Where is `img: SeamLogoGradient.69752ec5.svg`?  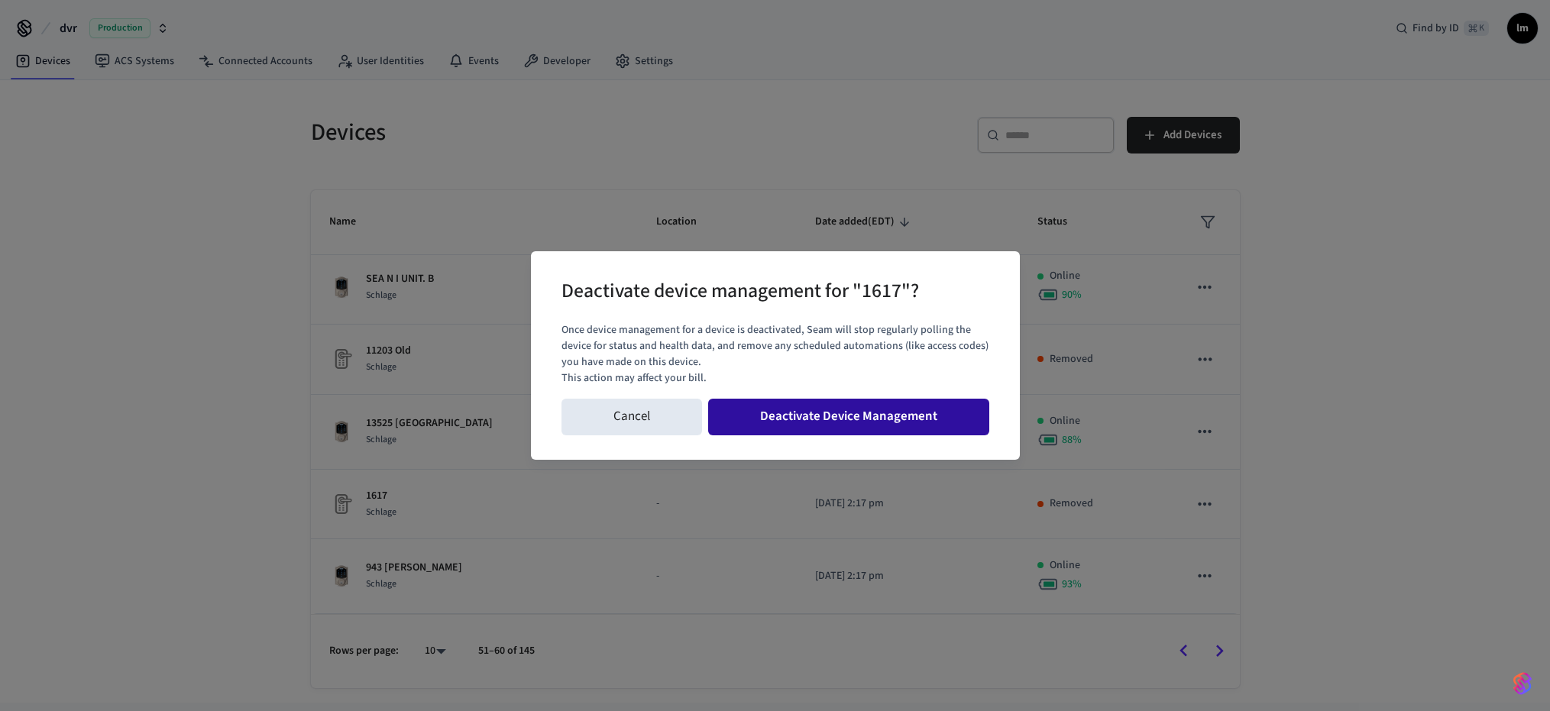
img: SeamLogoGradient.69752ec5.svg is located at coordinates (1523, 684).